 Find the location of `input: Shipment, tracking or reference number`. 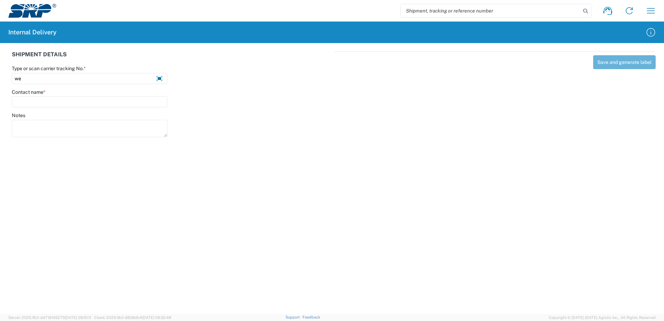

input: Shipment, tracking or reference number is located at coordinates (491, 11).